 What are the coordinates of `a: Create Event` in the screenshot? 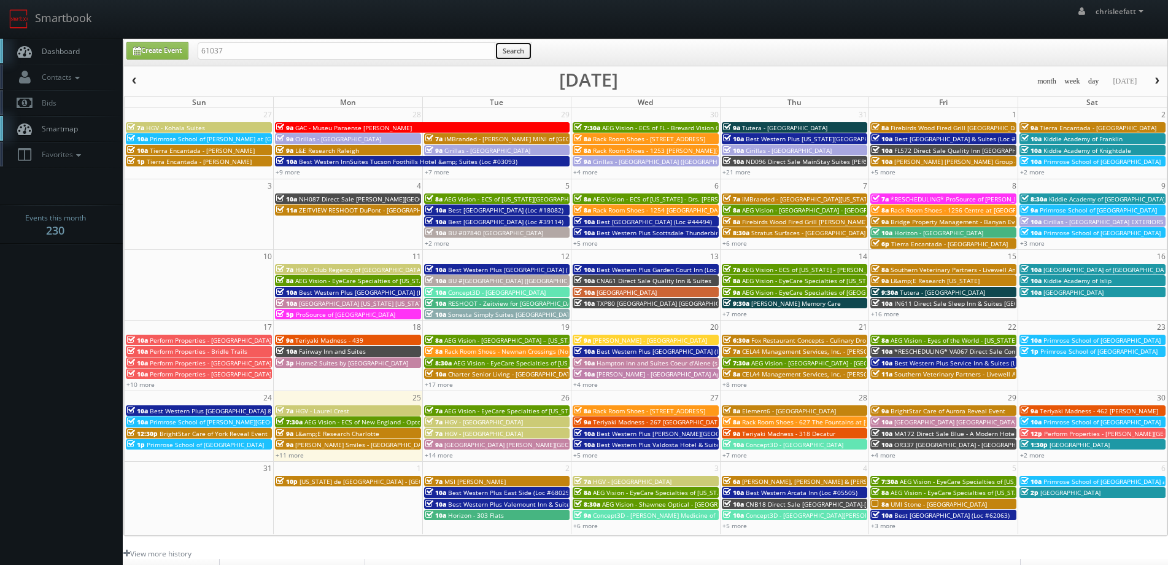 It's located at (157, 50).